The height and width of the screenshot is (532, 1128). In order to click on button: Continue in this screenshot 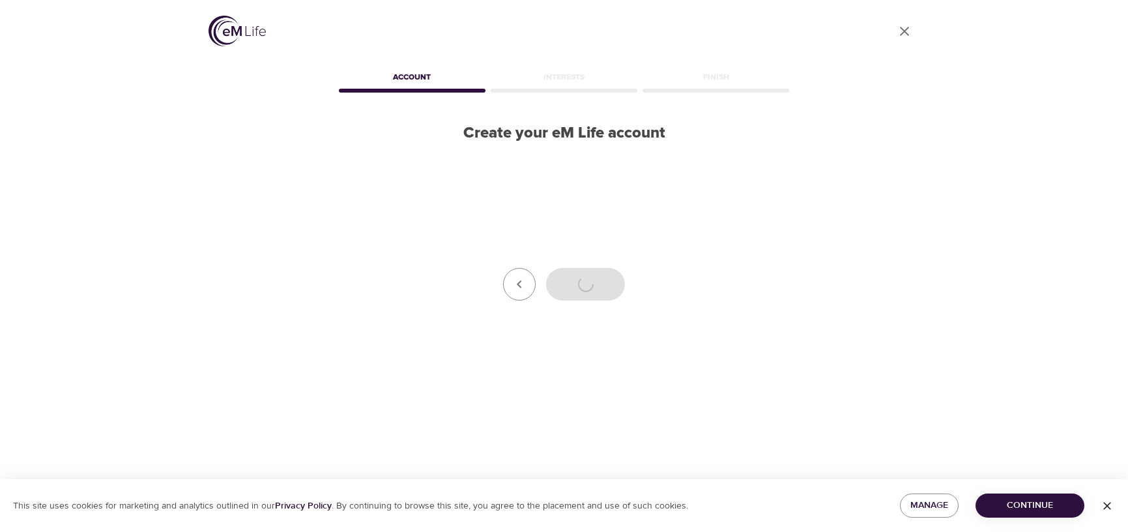, I will do `click(1030, 505)`.